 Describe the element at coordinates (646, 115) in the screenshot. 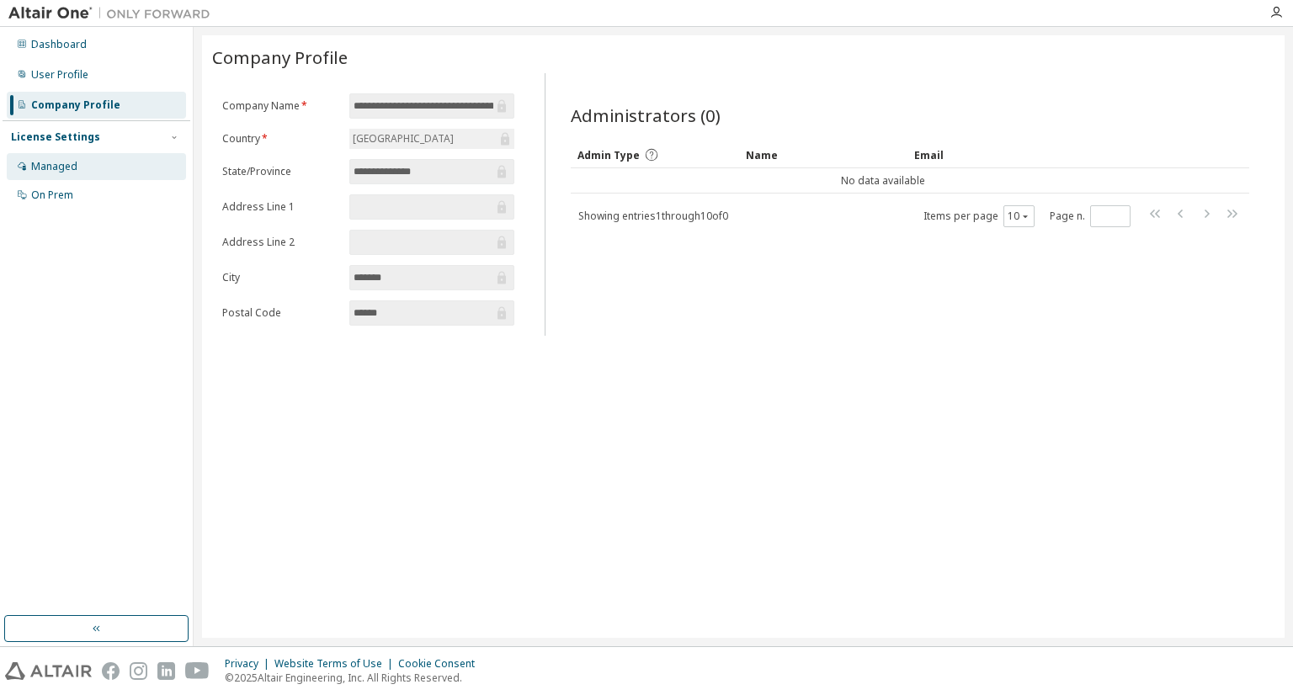

I see `span: Administrators (0)` at that location.